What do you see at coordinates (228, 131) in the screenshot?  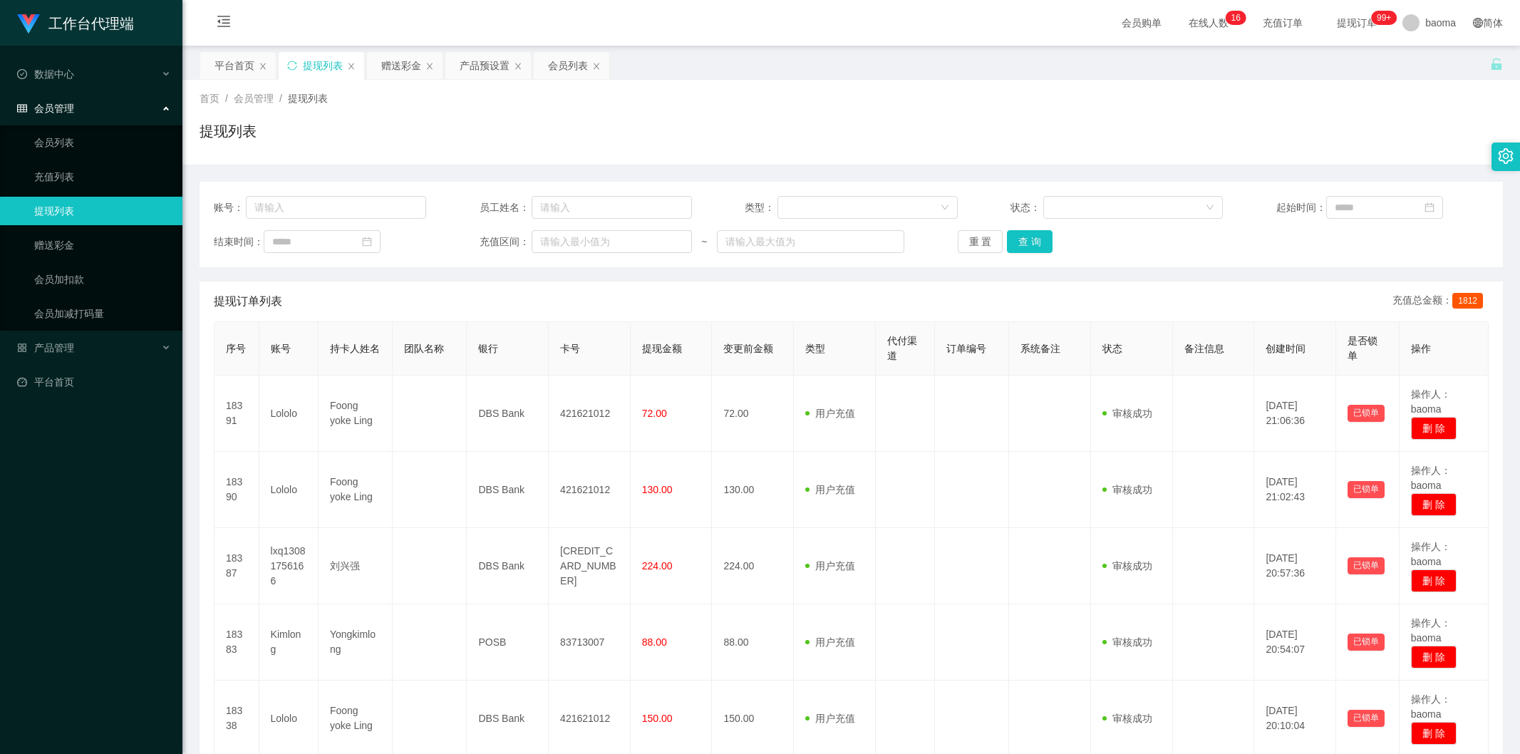 I see `h1: 提现列表` at bounding box center [228, 131].